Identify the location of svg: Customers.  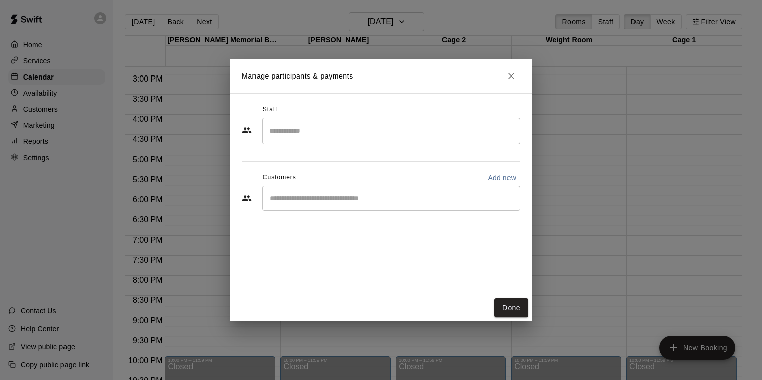
(247, 198).